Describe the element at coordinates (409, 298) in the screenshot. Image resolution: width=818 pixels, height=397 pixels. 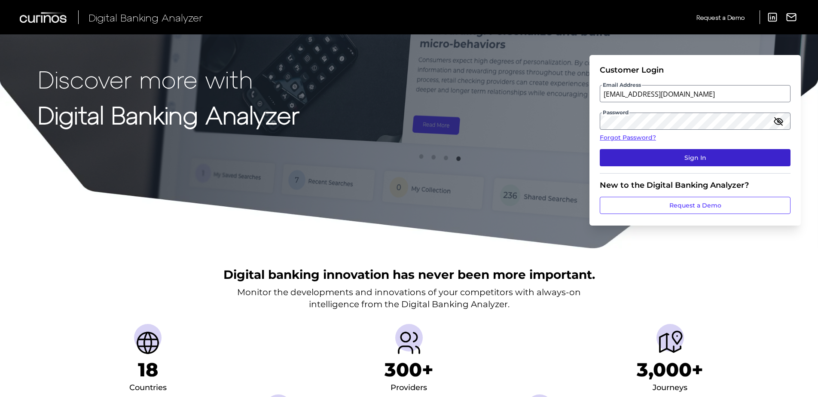
I see `p: Monitor the developments and innovations of your competitors with always-on intelligence from the...` at that location.